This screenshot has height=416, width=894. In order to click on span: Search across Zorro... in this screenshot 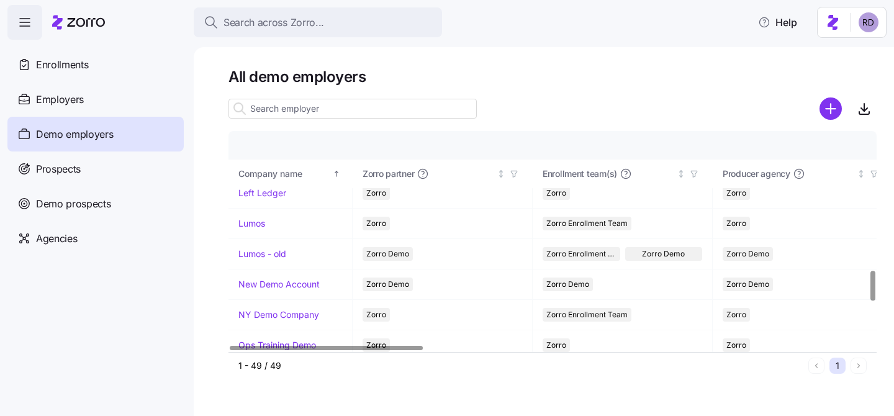, I will do `click(274, 22)`.